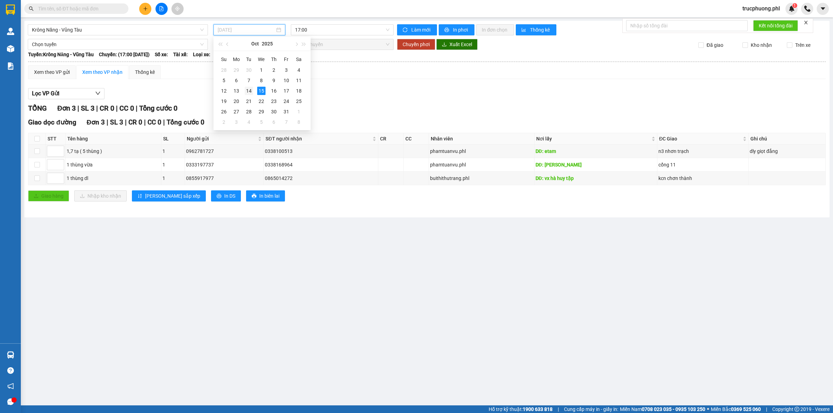 This screenshot has width=833, height=413. I want to click on div: 30, so click(249, 70).